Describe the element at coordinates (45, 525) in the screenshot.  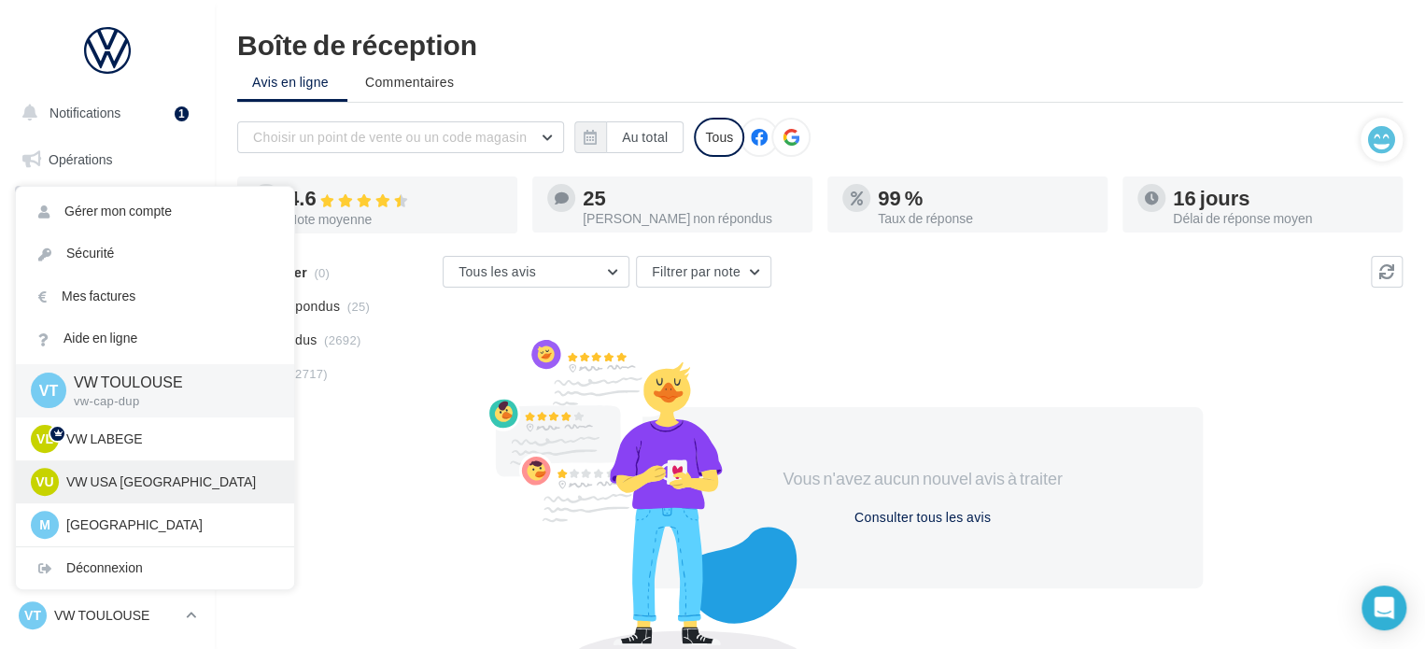
I see `span: M` at that location.